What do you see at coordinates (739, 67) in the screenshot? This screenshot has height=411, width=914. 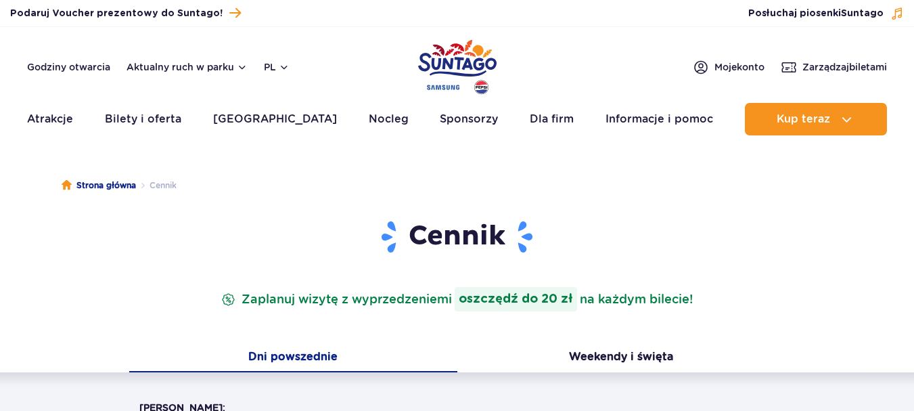 I see `span: Moje konto` at bounding box center [739, 67].